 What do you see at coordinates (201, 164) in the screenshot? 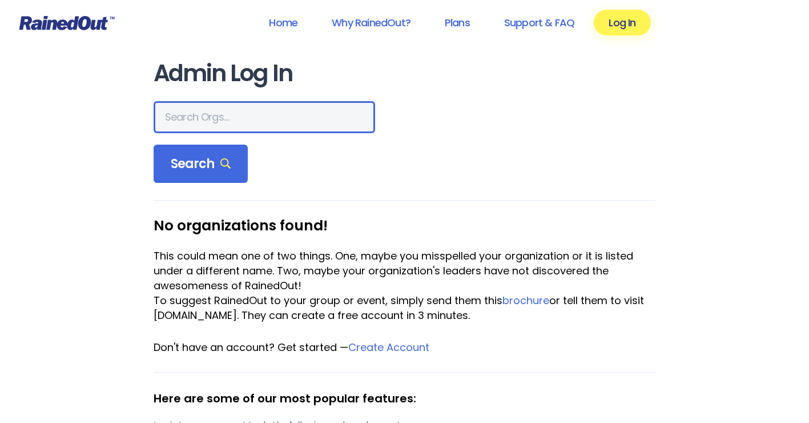
I see `span: Search` at bounding box center [201, 164].